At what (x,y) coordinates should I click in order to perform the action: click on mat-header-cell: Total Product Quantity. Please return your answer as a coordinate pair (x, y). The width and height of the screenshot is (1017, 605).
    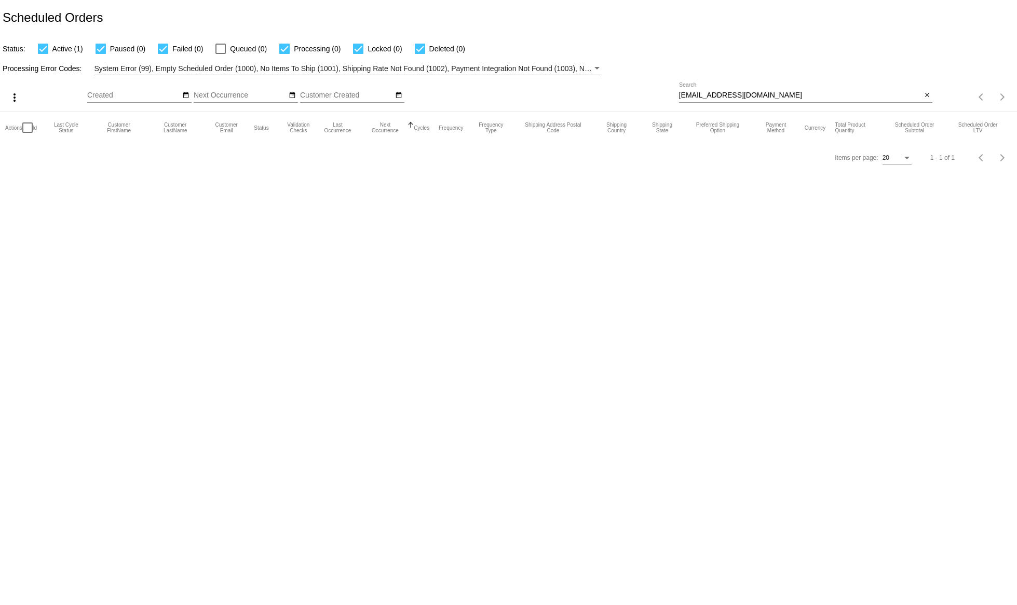
    Looking at the image, I should click on (859, 128).